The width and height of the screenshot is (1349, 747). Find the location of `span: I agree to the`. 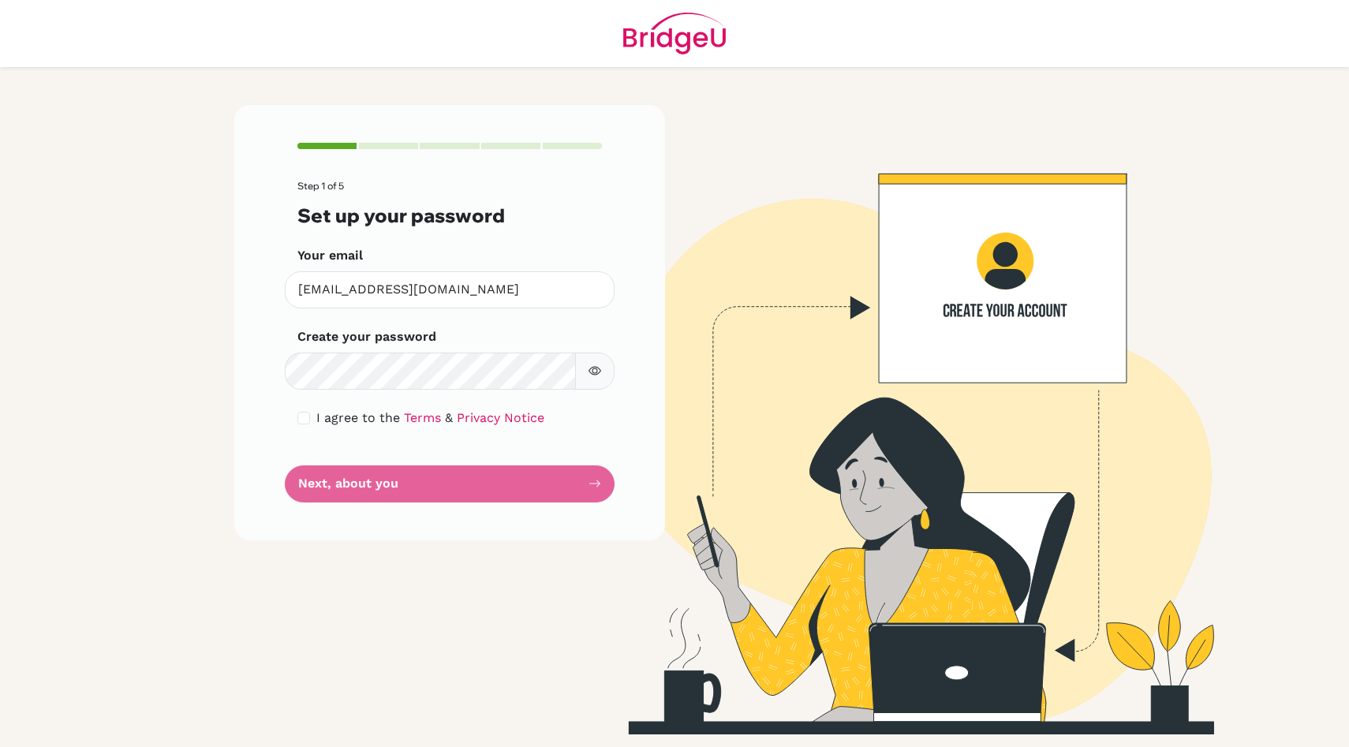

span: I agree to the is located at coordinates (358, 417).